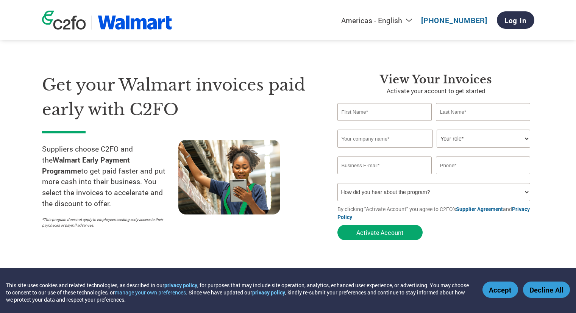 The height and width of the screenshot is (313, 576). I want to click on input: Last Name*, so click(483, 112).